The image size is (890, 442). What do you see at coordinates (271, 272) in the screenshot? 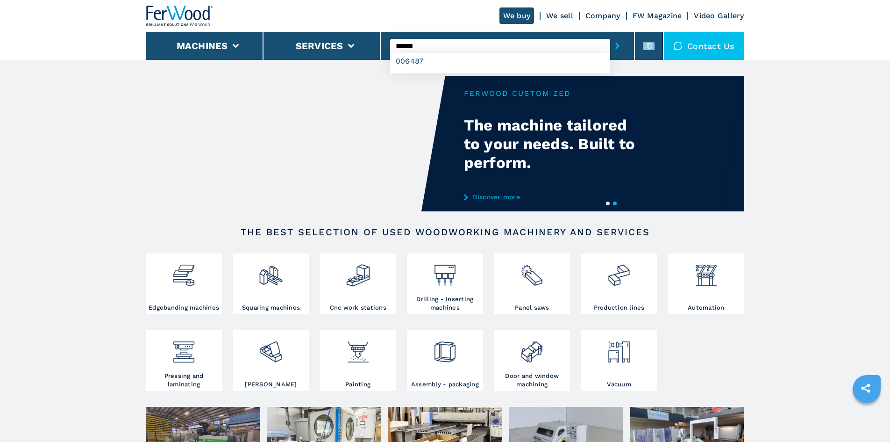
I see `img: squadratrici_2.png` at bounding box center [271, 272].